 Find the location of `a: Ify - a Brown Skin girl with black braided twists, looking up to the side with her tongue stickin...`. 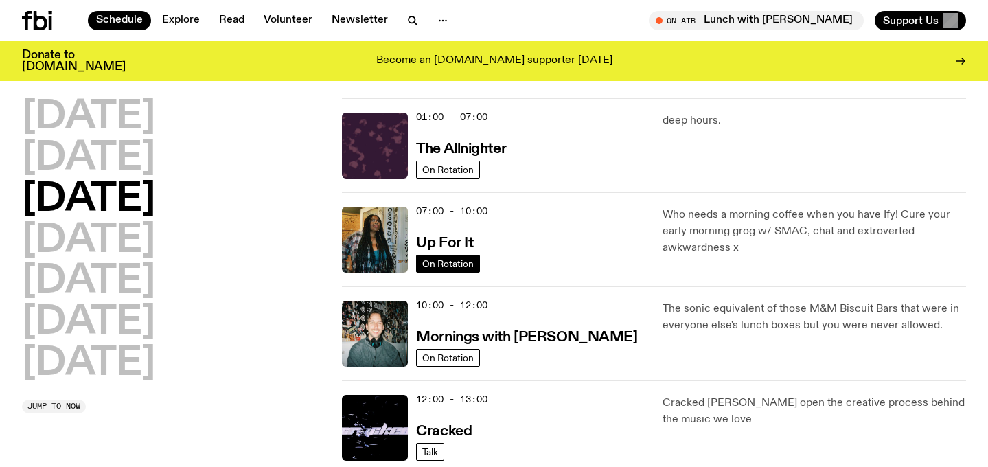

a: Ify - a Brown Skin girl with black braided twists, looking up to the side with her tongue stickin... is located at coordinates (375, 240).